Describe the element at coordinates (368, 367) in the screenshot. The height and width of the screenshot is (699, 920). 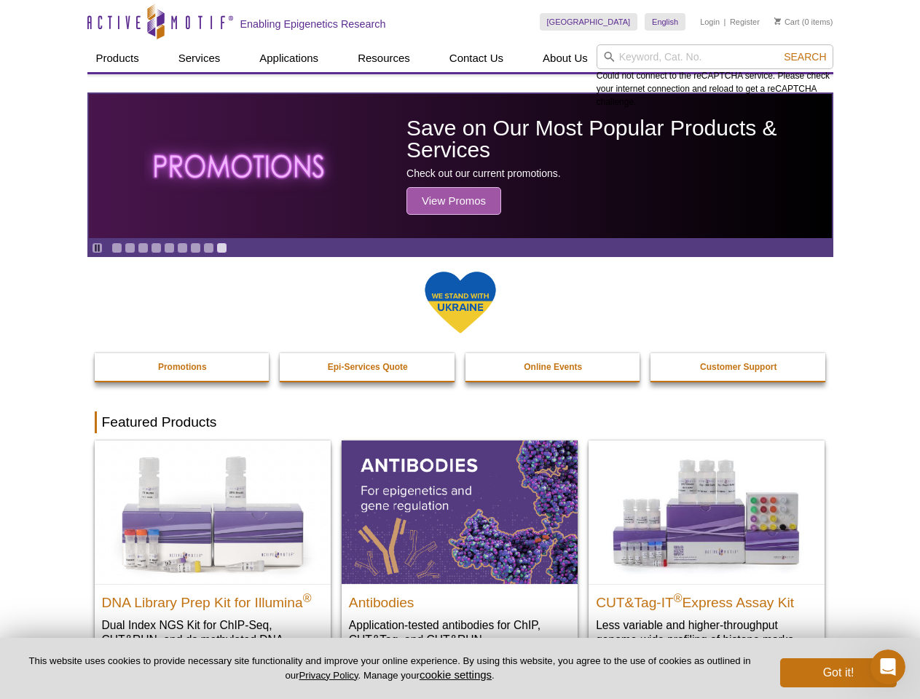
I see `strong: Epi-Services Quote` at that location.